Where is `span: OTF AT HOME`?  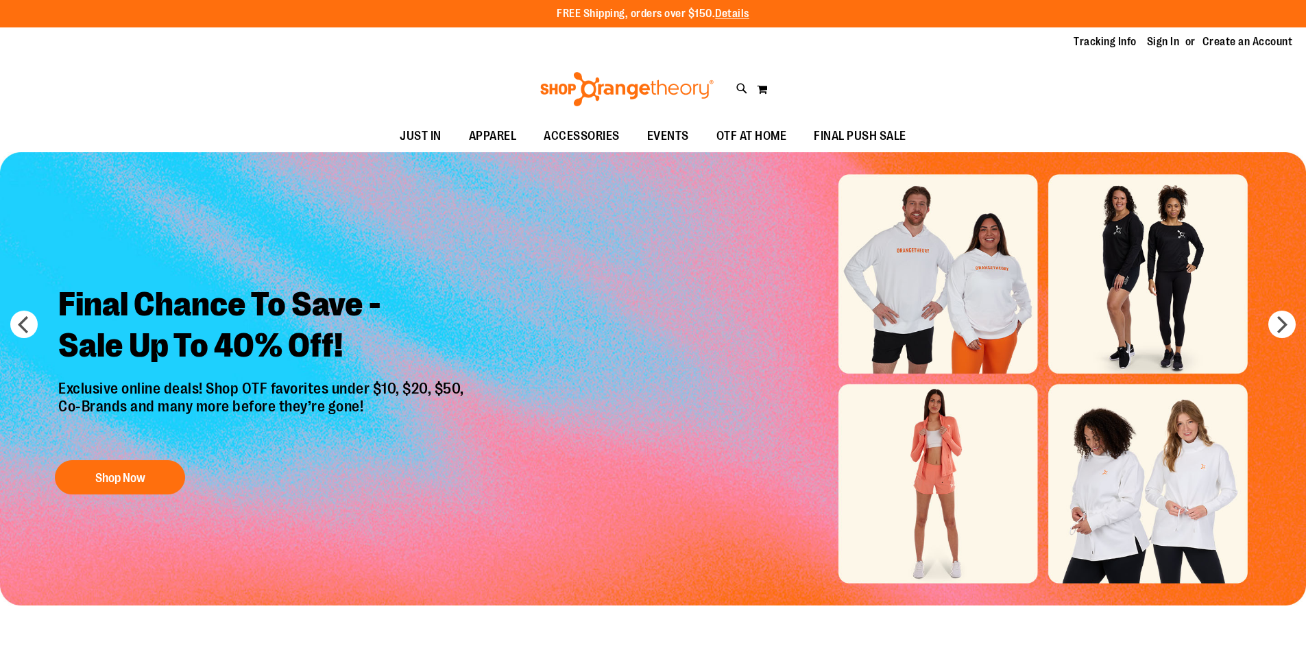 span: OTF AT HOME is located at coordinates (751, 136).